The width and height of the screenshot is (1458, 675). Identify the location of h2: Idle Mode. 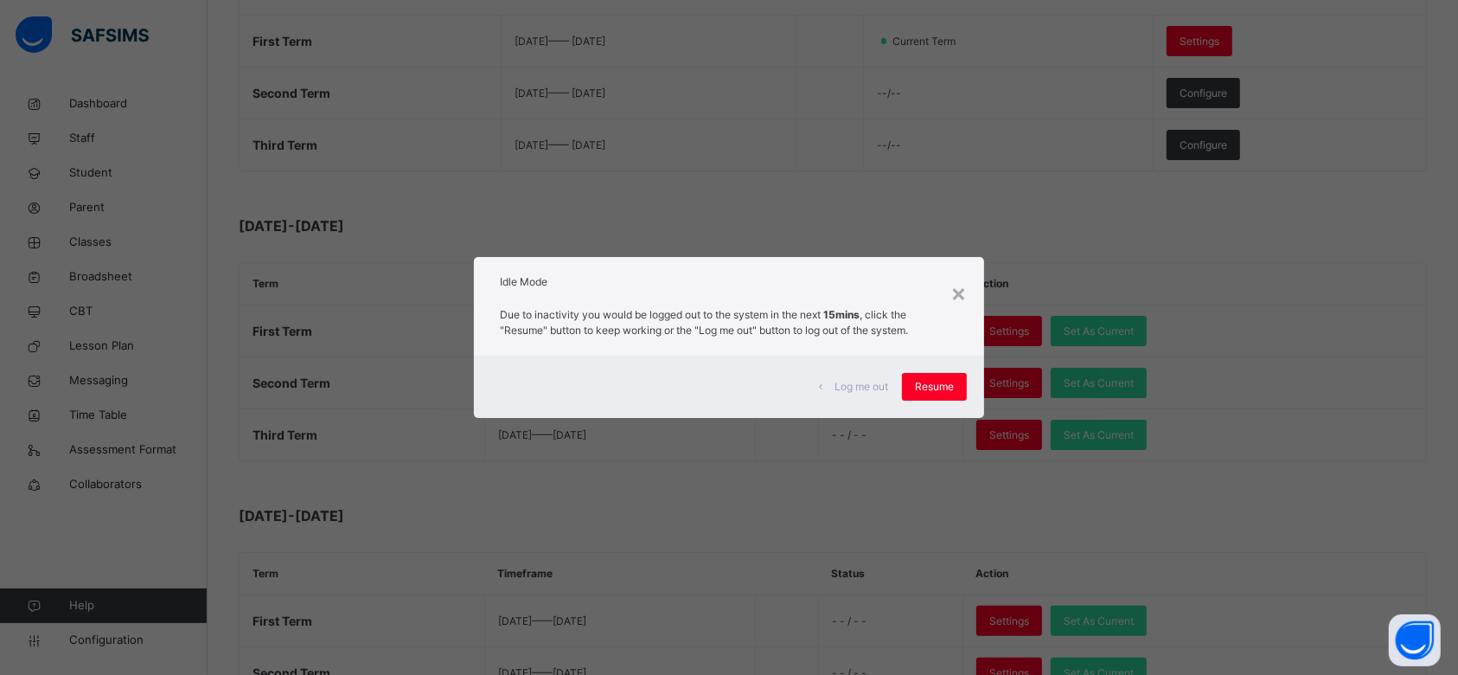
(729, 282).